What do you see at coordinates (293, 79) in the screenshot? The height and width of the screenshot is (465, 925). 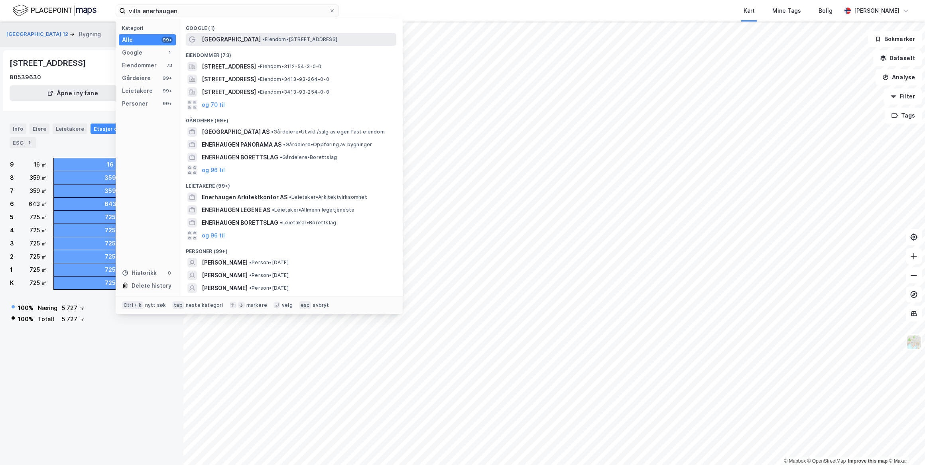 I see `span: Eiendom • 3413-93-264-0-0` at bounding box center [293, 79].